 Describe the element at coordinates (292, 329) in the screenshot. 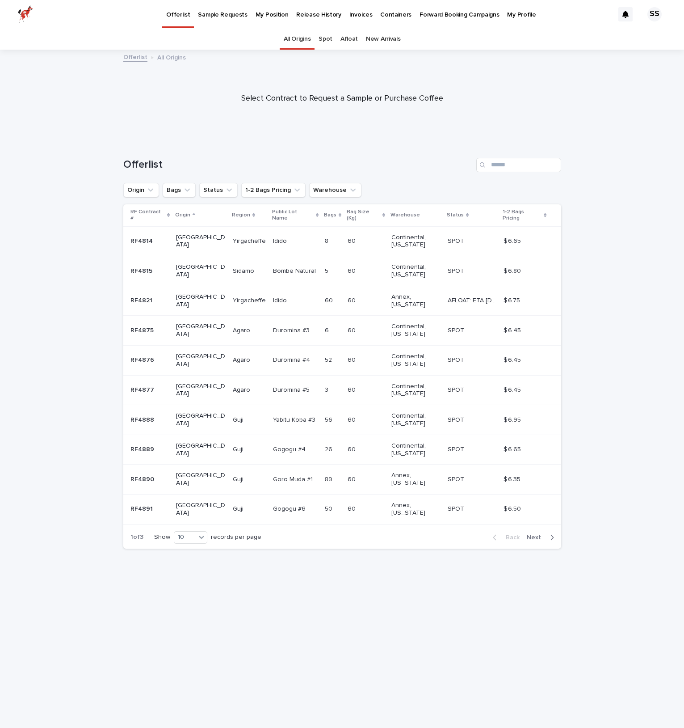

I see `p: Duromina #3` at that location.